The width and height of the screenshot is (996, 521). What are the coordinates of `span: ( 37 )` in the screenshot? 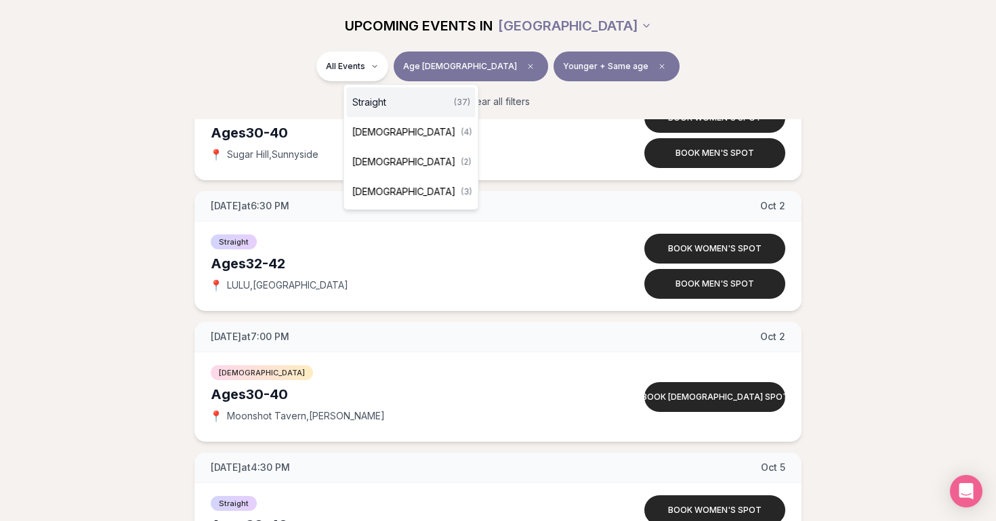 It's located at (462, 102).